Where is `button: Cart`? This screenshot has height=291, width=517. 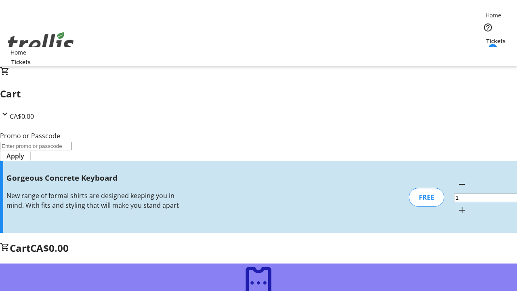
button: Cart is located at coordinates (488, 53).